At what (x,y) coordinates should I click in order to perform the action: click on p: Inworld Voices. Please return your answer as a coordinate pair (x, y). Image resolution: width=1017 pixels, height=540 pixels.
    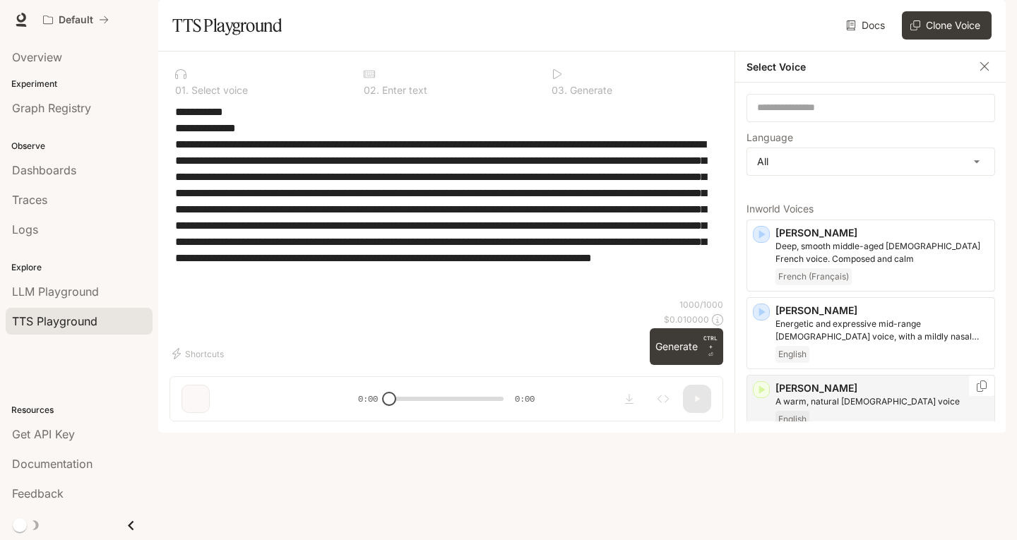
    Looking at the image, I should click on (871, 209).